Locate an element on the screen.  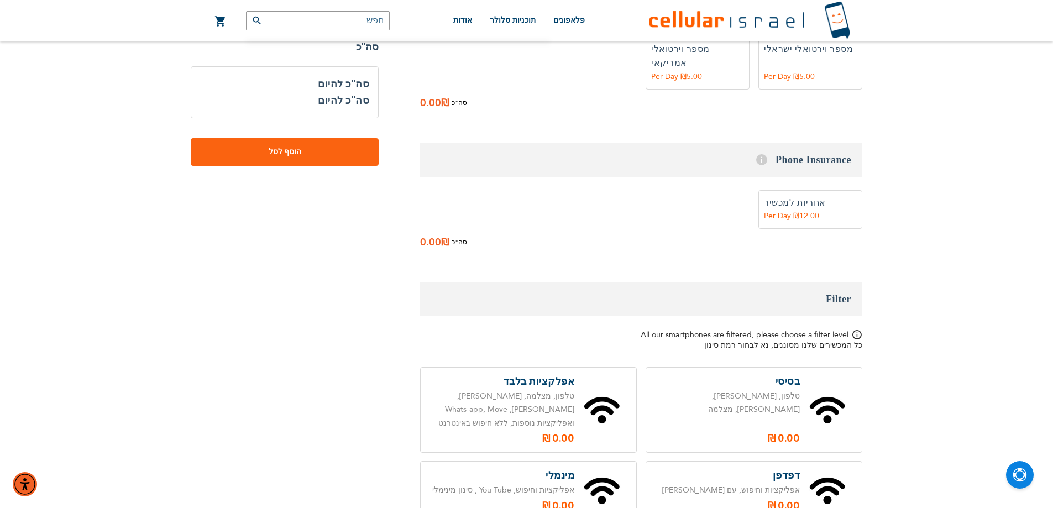
span: הוסף לסל is located at coordinates (285, 152).